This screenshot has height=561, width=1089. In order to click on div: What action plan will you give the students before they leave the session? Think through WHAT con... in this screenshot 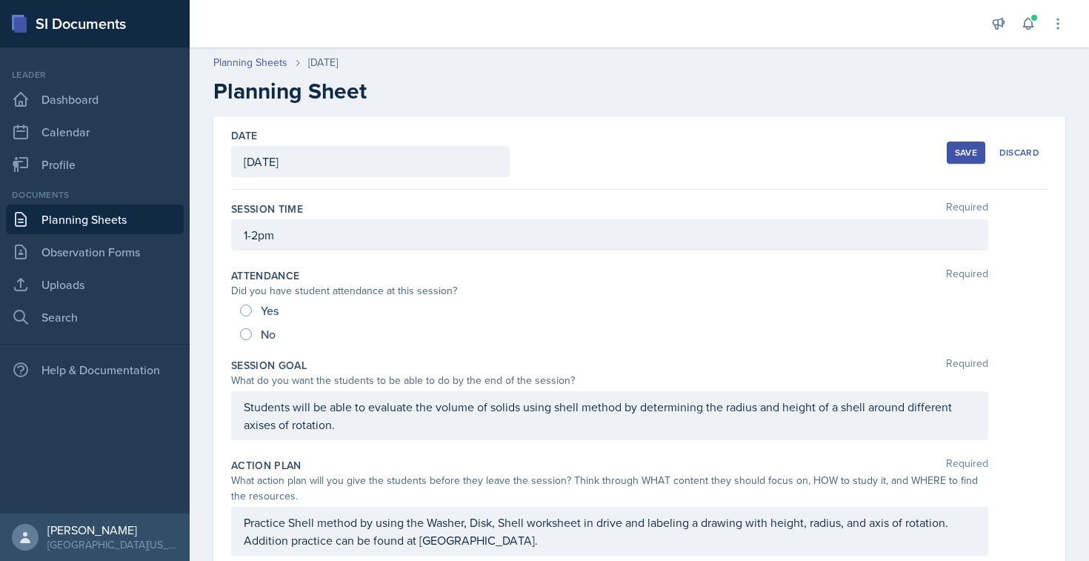, I will do `click(610, 488)`.